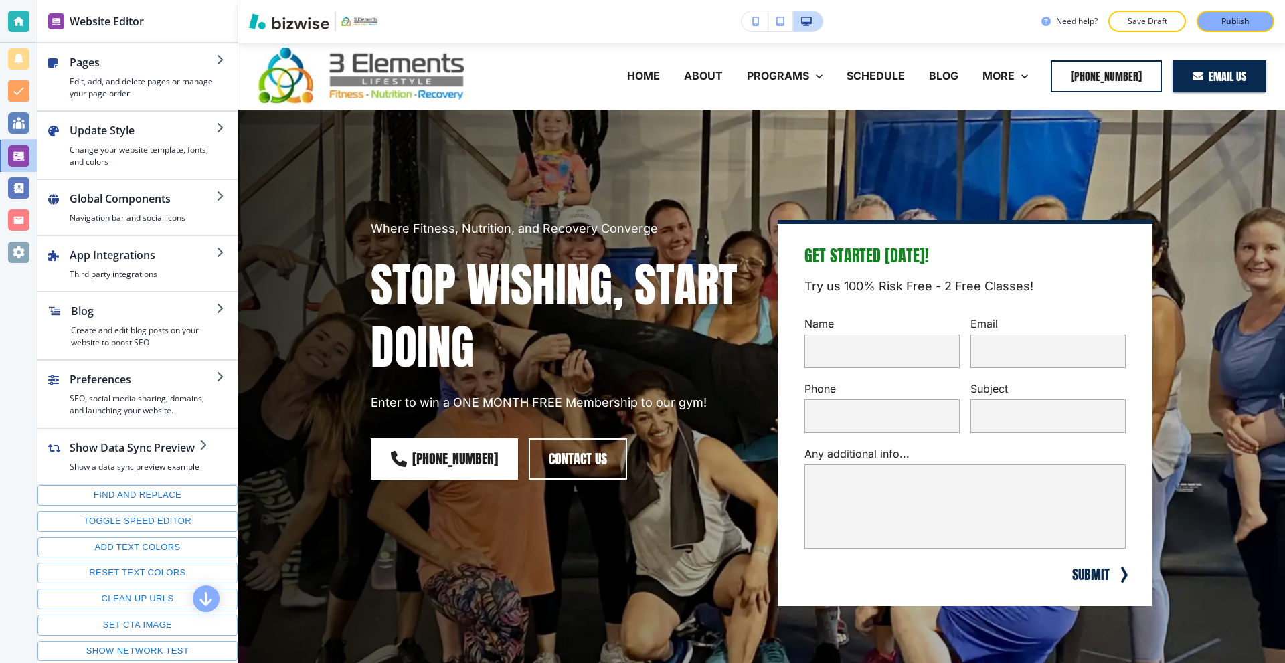 This screenshot has height=663, width=1285. I want to click on button: Global ComponentsNavigation bar and social icons, so click(137, 208).